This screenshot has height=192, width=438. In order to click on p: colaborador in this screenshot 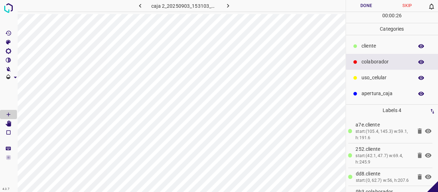, I will do `click(386, 62)`.